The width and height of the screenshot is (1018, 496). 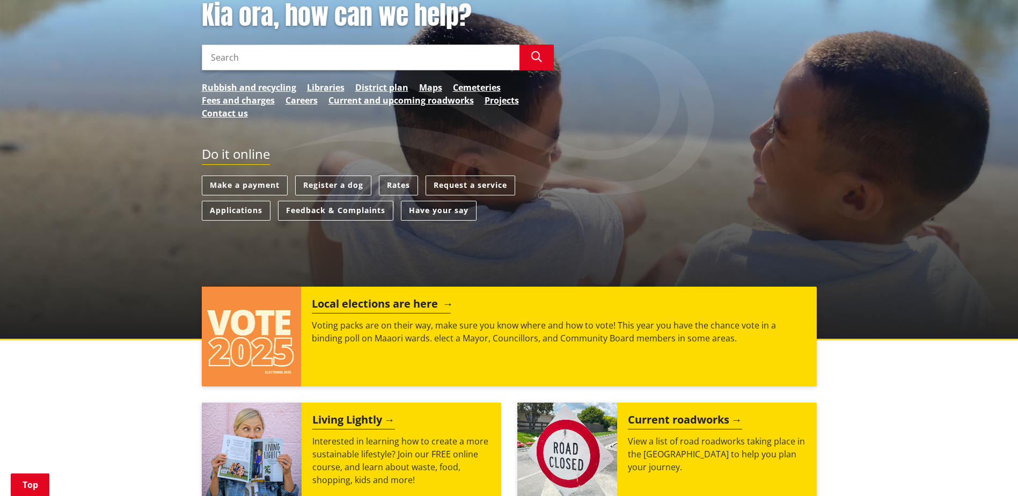 What do you see at coordinates (326, 87) in the screenshot?
I see `a: Libraries` at bounding box center [326, 87].